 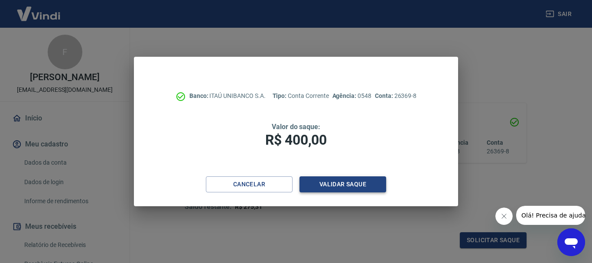 What do you see at coordinates (249, 184) in the screenshot?
I see `button: Cancelar` at bounding box center [249, 184].